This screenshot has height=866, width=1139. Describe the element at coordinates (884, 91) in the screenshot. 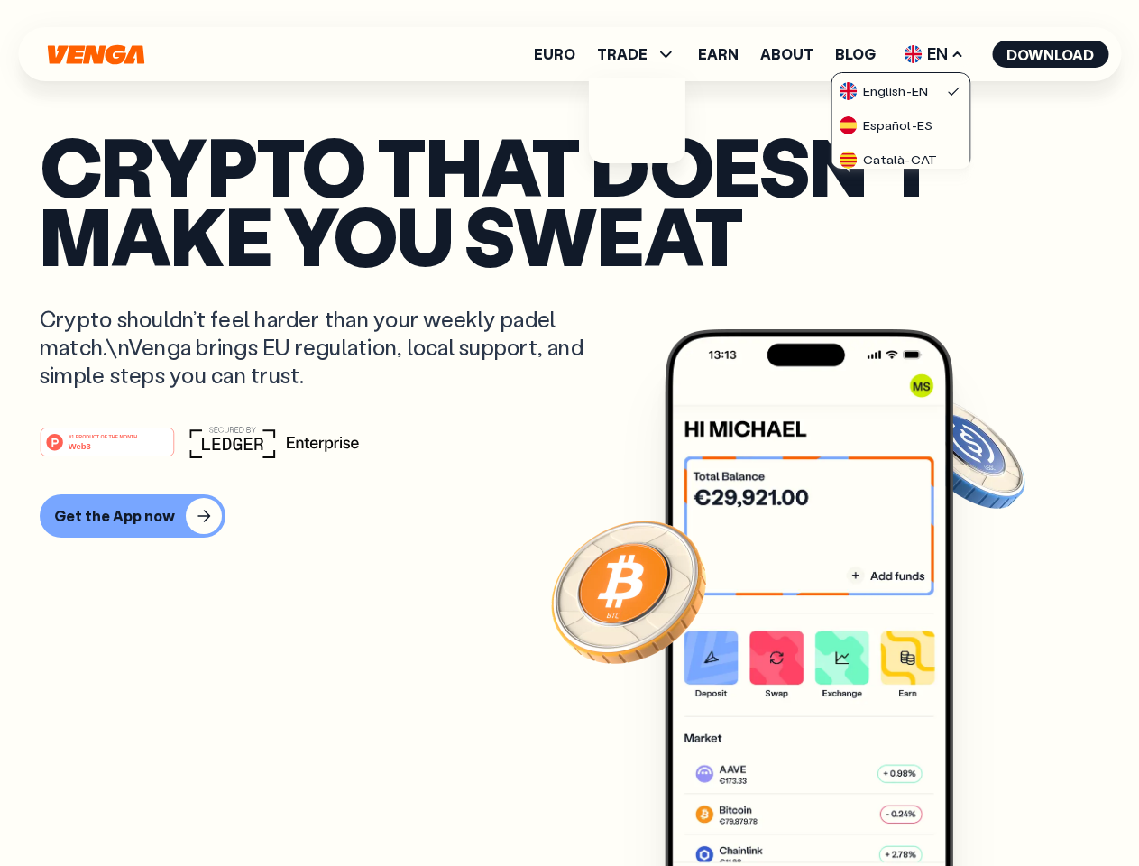

I see `div: English - EN` at that location.